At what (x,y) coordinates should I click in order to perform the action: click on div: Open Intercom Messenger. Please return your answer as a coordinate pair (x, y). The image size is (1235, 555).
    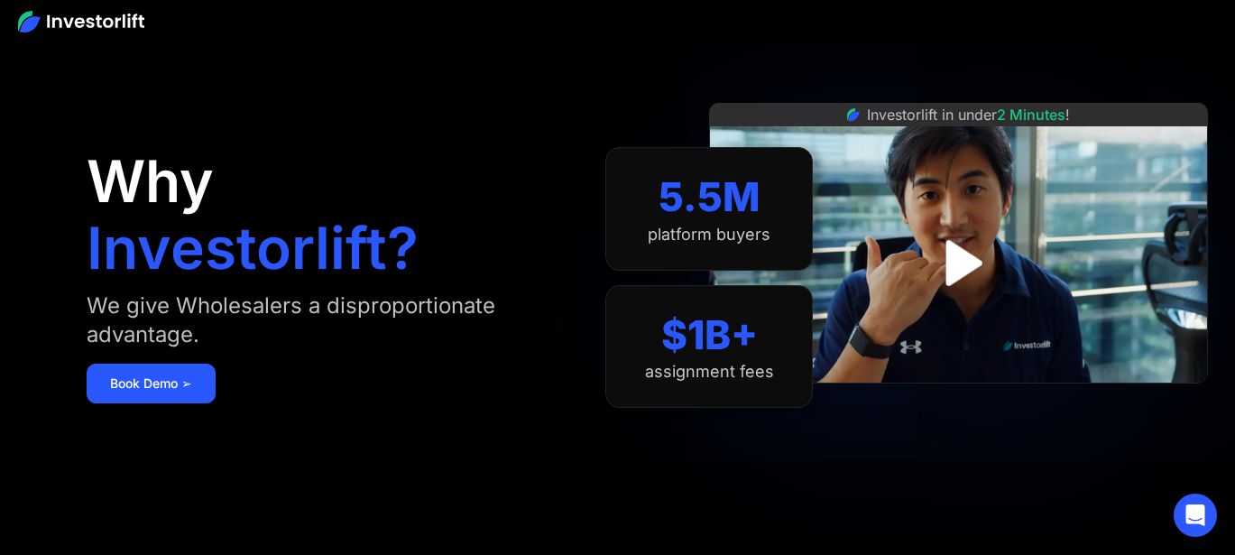
    Looking at the image, I should click on (1195, 515).